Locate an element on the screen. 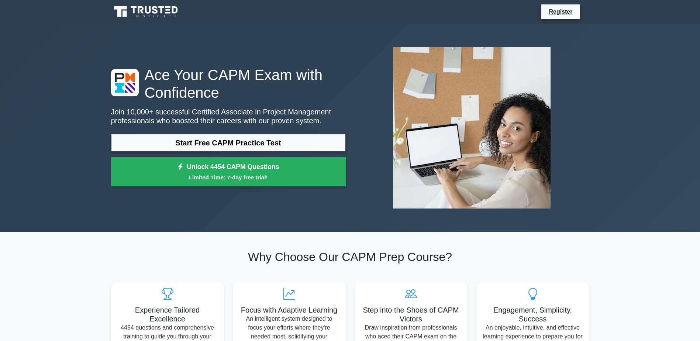  h1: Ace Your CAPM Exam with Confidence is located at coordinates (228, 84).